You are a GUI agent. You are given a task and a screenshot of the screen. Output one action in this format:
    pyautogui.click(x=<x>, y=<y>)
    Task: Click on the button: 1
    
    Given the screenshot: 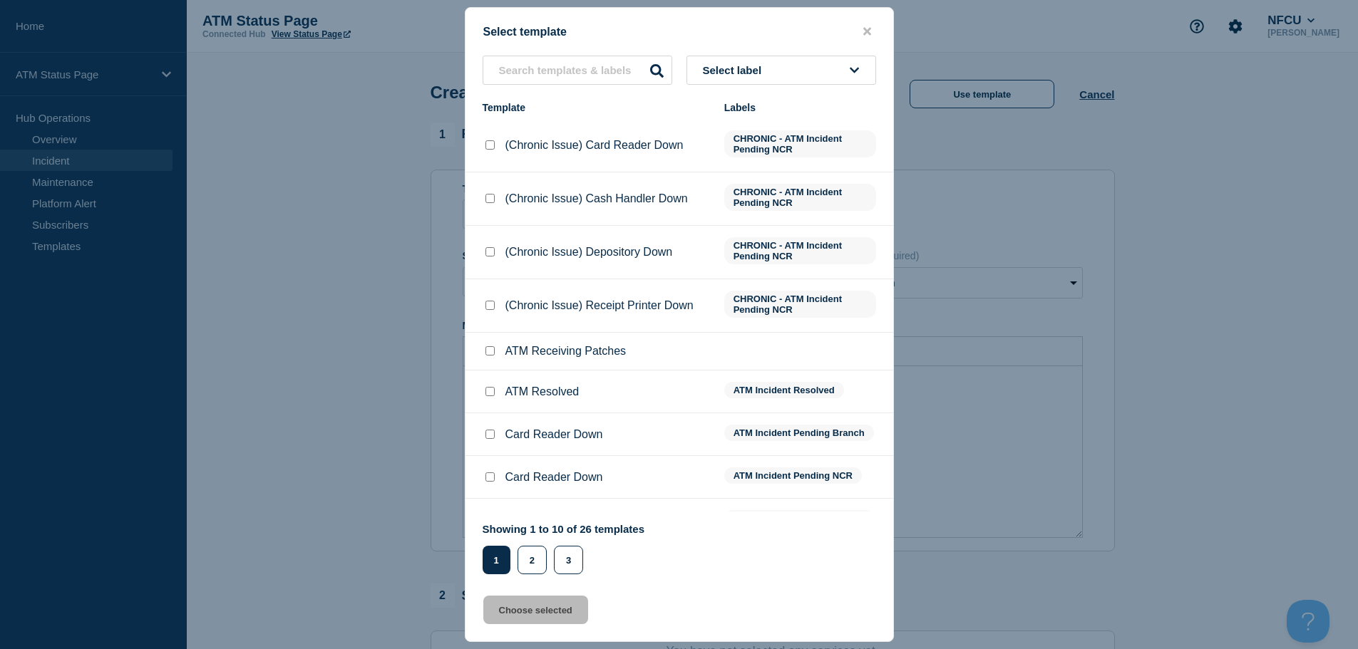 What is the action you would take?
    pyautogui.click(x=496, y=560)
    